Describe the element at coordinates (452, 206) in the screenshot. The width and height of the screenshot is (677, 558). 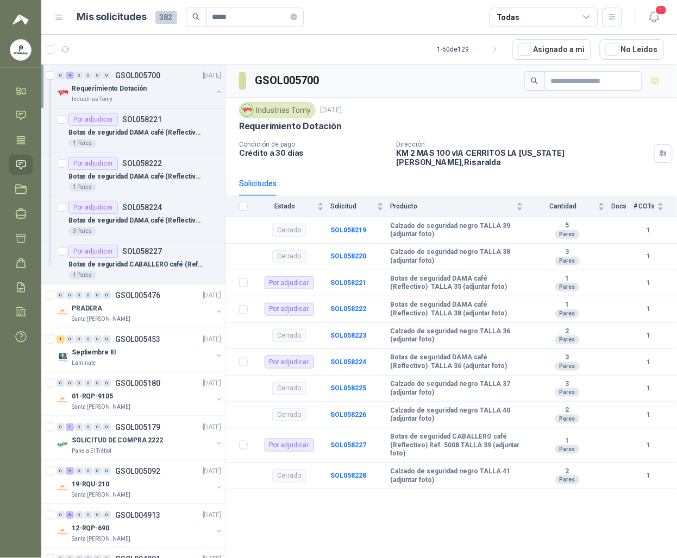
I see `span: Producto` at that location.